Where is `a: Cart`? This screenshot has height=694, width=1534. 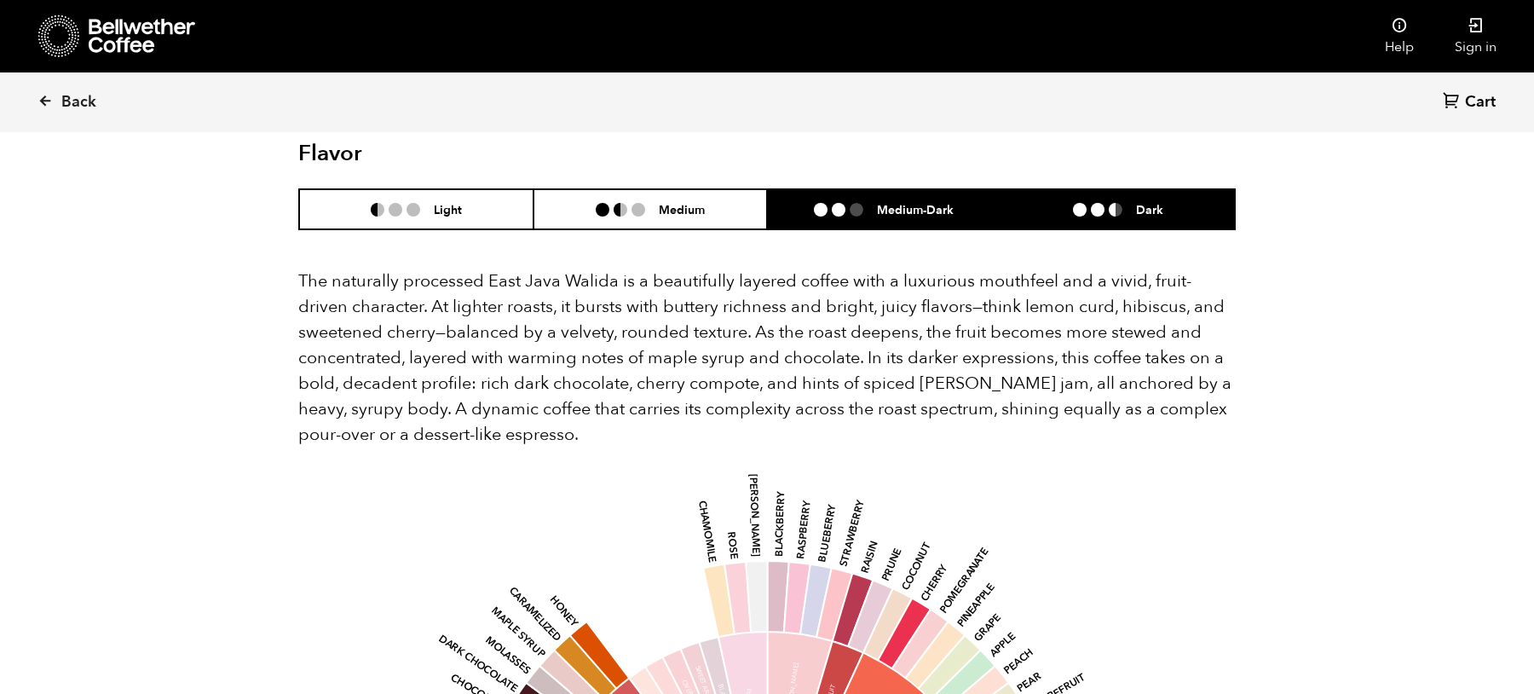
a: Cart is located at coordinates (1471, 102).